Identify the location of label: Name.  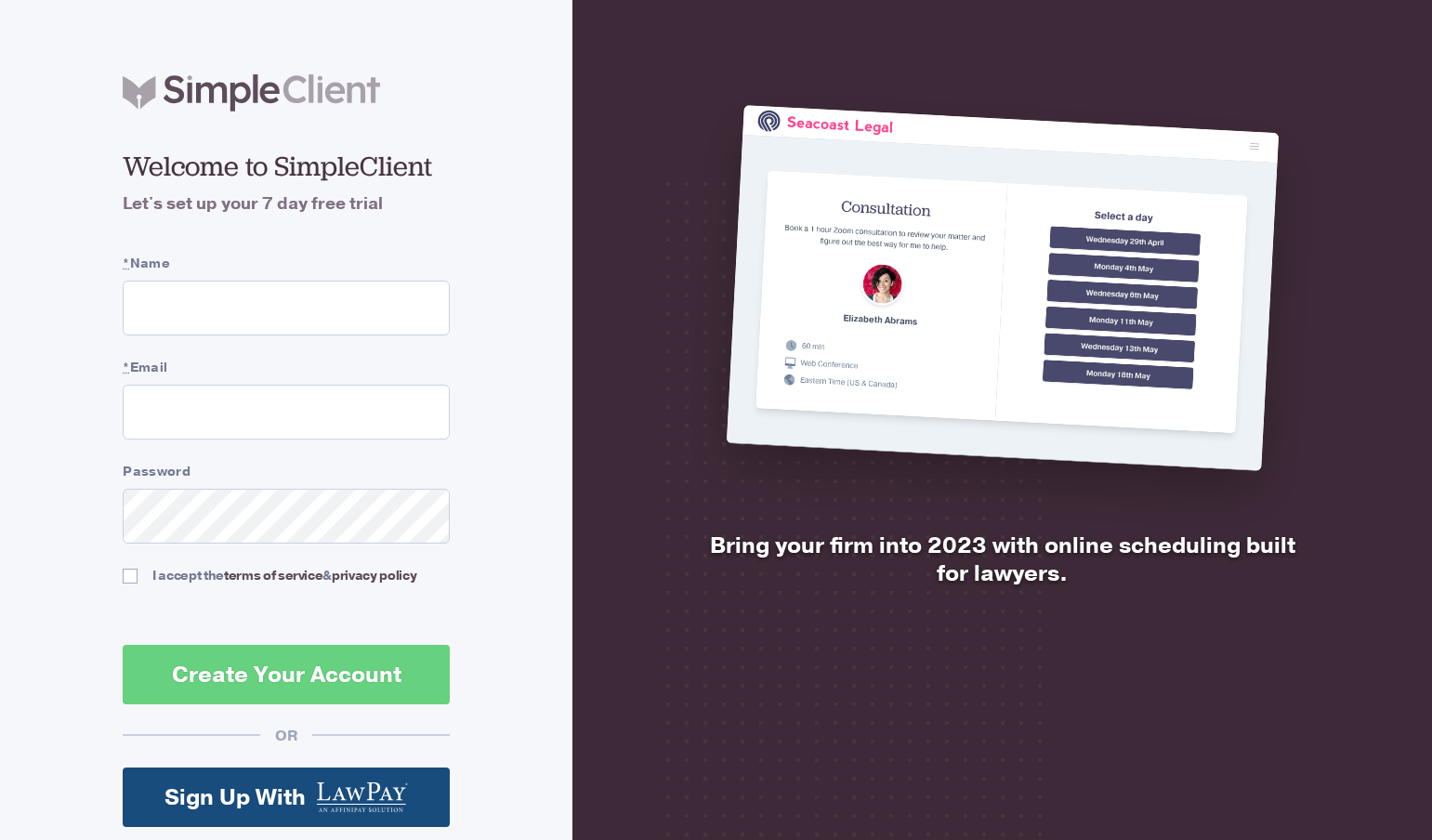
(287, 263).